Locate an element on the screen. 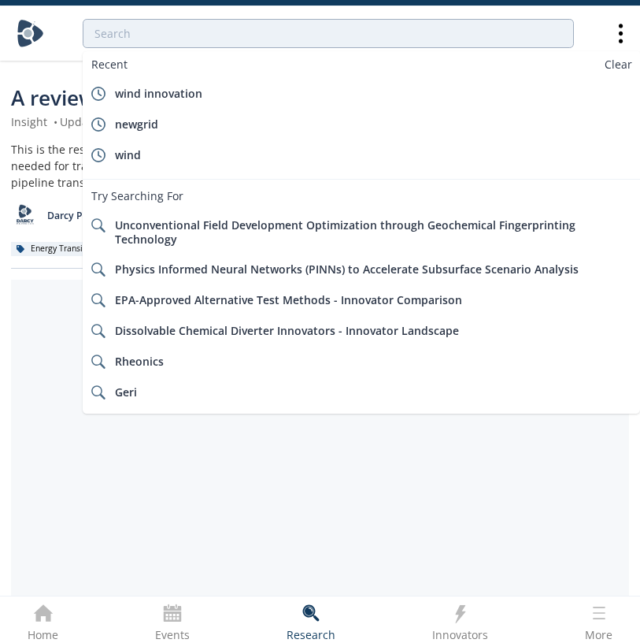 The width and height of the screenshot is (640, 643). div: Energy Transition is located at coordinates (57, 249).